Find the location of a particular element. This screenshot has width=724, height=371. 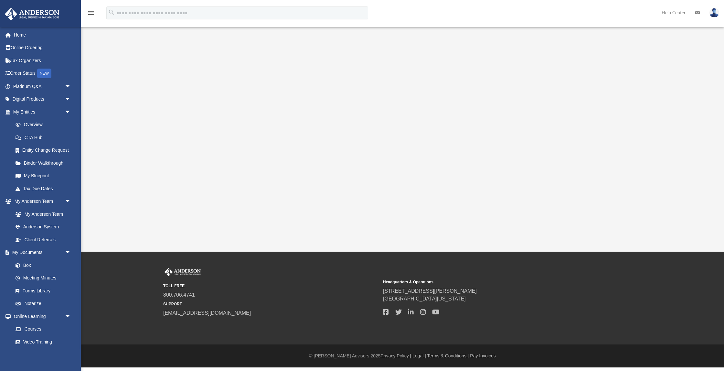

div: NEW is located at coordinates (44, 73).